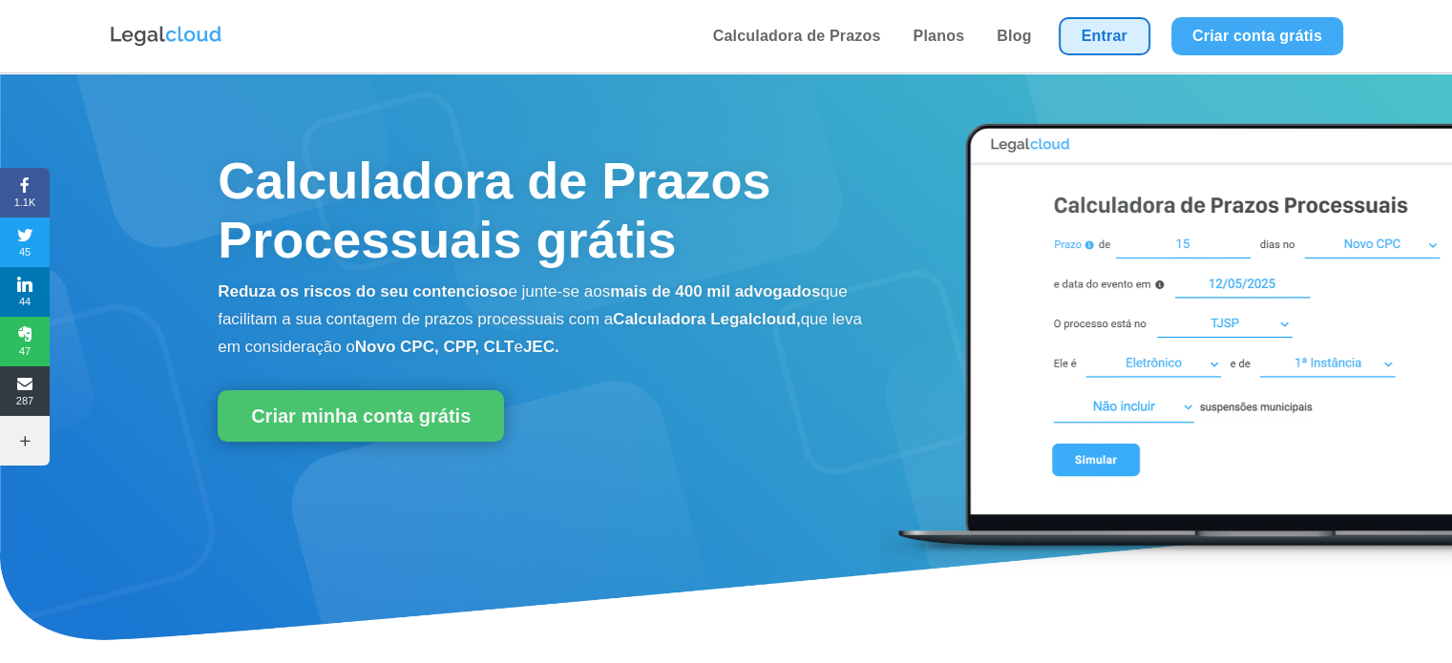 Image resolution: width=1452 pixels, height=663 pixels. Describe the element at coordinates (361, 416) in the screenshot. I see `a: Criar minha conta grátis` at that location.